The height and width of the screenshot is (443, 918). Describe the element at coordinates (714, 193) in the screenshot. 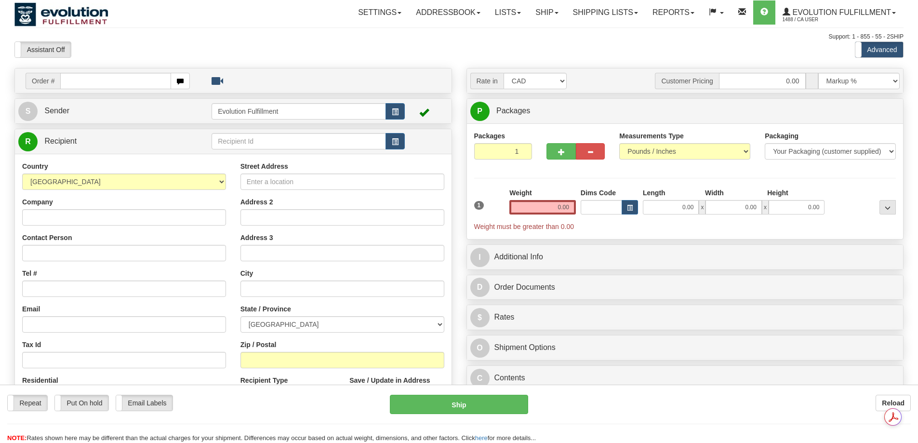

I see `label: Width` at that location.